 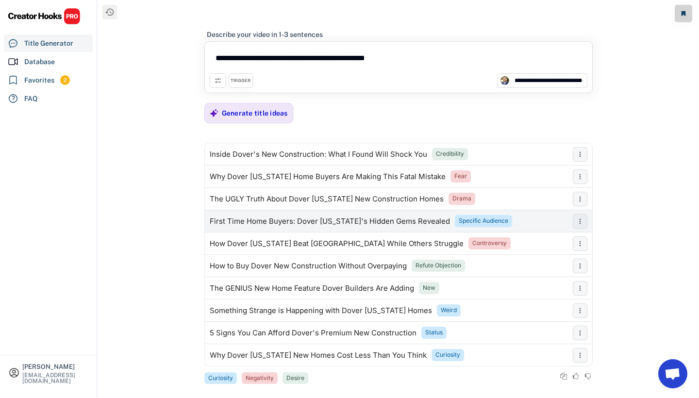 I want to click on div: TRIGGER, so click(x=240, y=81).